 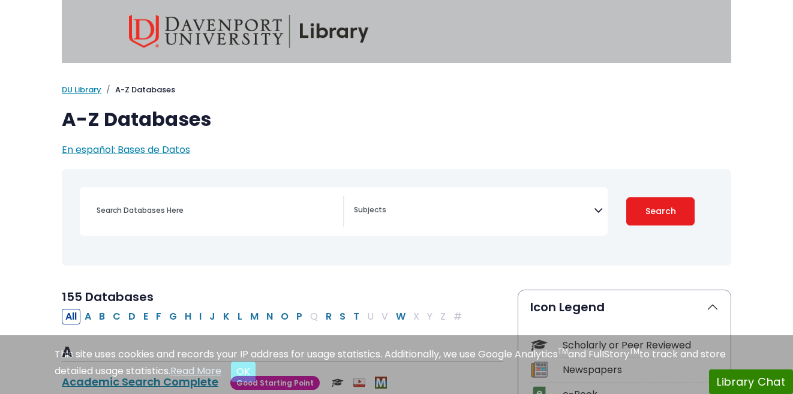 What do you see at coordinates (212, 317) in the screenshot?
I see `button: Filter Results J` at bounding box center [212, 317].